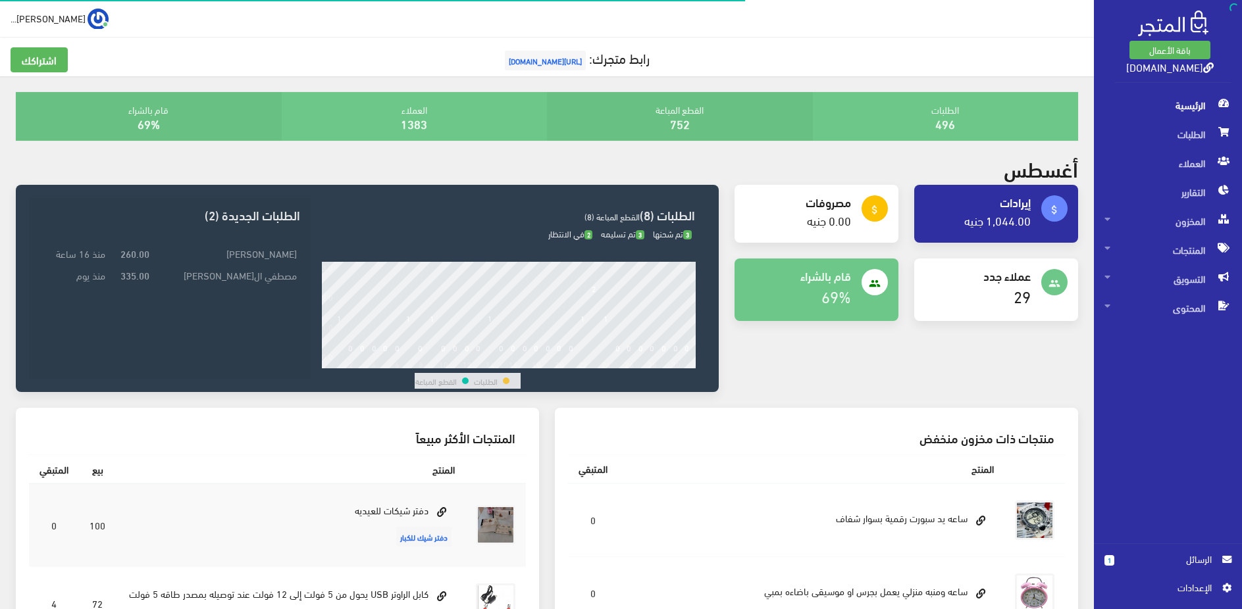 The image size is (1242, 609). Describe the element at coordinates (945, 123) in the screenshot. I see `a: 496` at that location.